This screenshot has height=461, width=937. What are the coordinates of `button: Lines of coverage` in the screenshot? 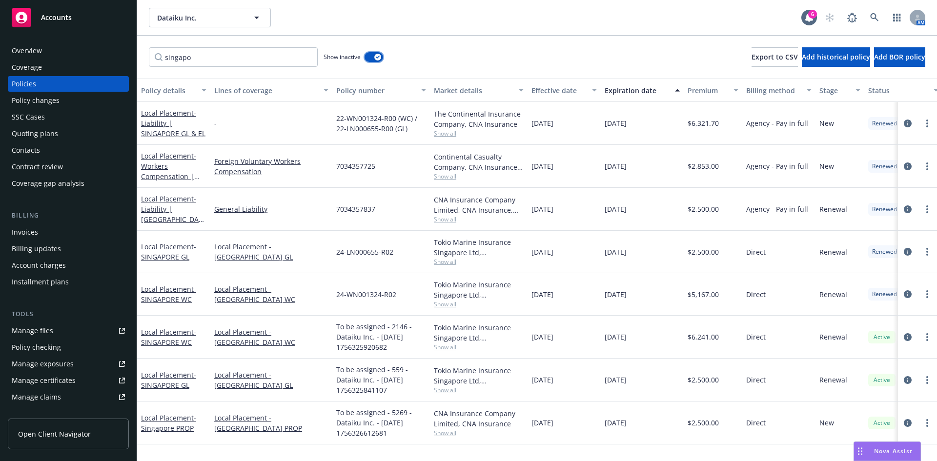 It's located at (271, 90).